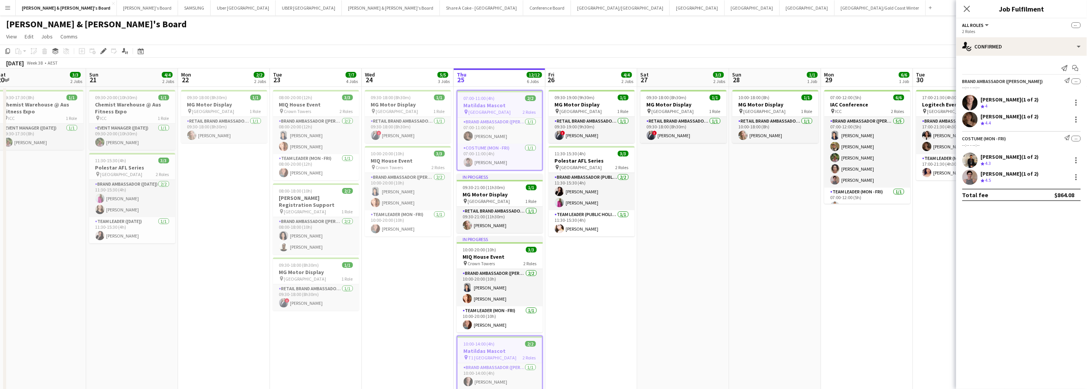  Describe the element at coordinates (920, 80) in the screenshot. I see `span: 30` at that location.